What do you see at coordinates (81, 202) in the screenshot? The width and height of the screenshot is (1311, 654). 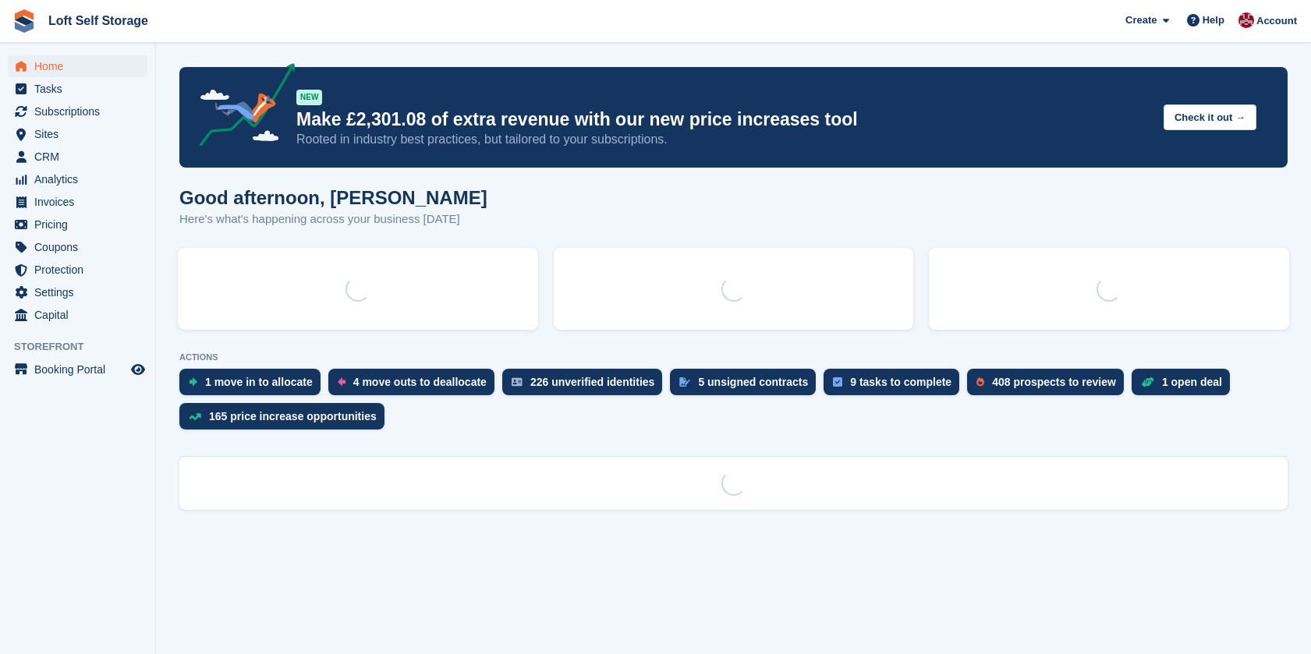 I see `span: Invoices` at bounding box center [81, 202].